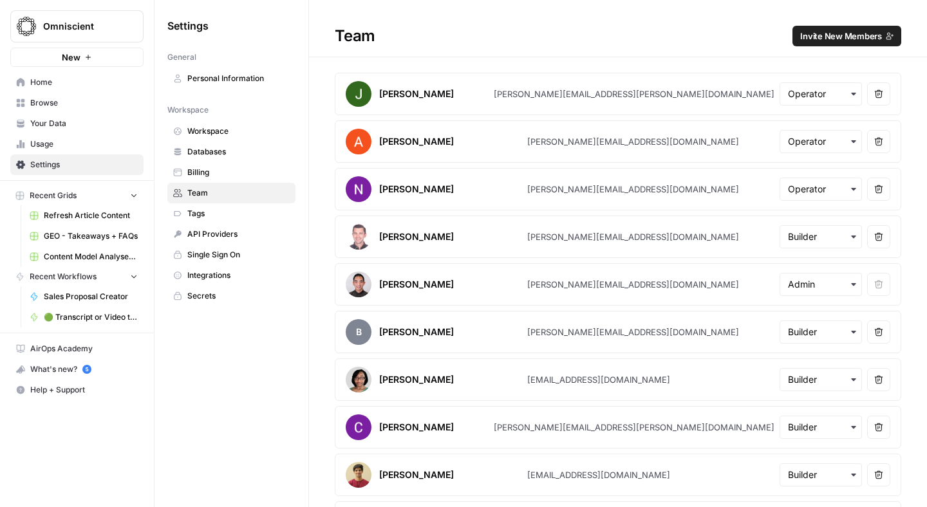 The image size is (927, 507). What do you see at coordinates (77, 26) in the screenshot?
I see `button: Workspace: Omniscient` at bounding box center [77, 26].